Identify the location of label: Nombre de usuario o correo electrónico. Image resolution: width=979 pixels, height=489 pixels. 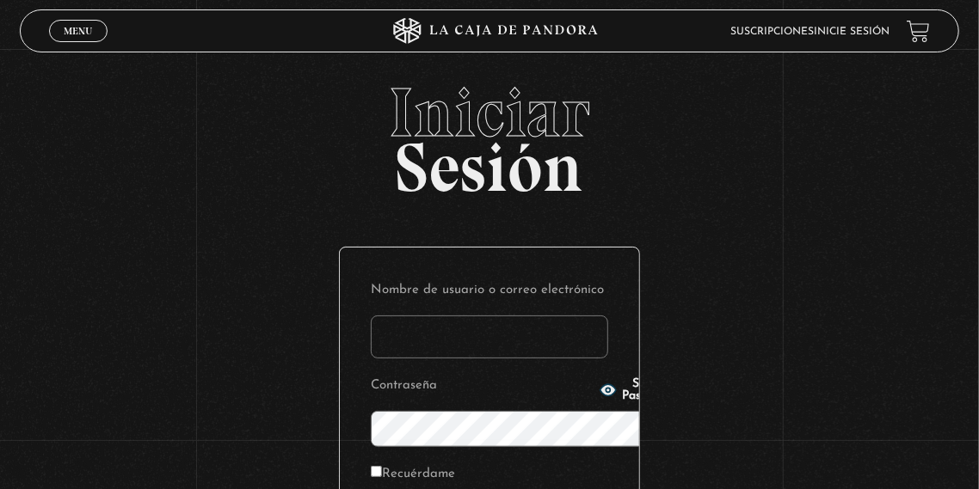
(489, 290).